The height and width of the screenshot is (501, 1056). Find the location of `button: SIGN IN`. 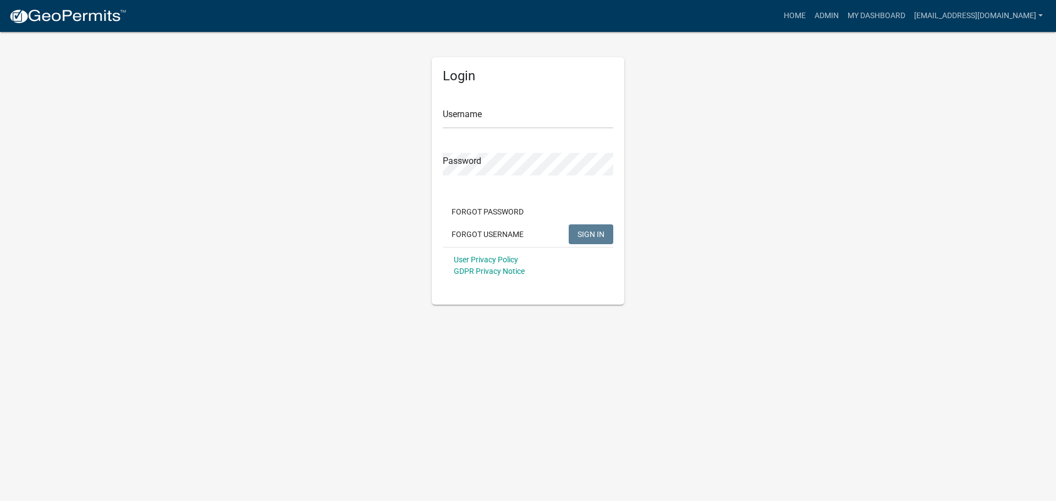

button: SIGN IN is located at coordinates (591, 234).